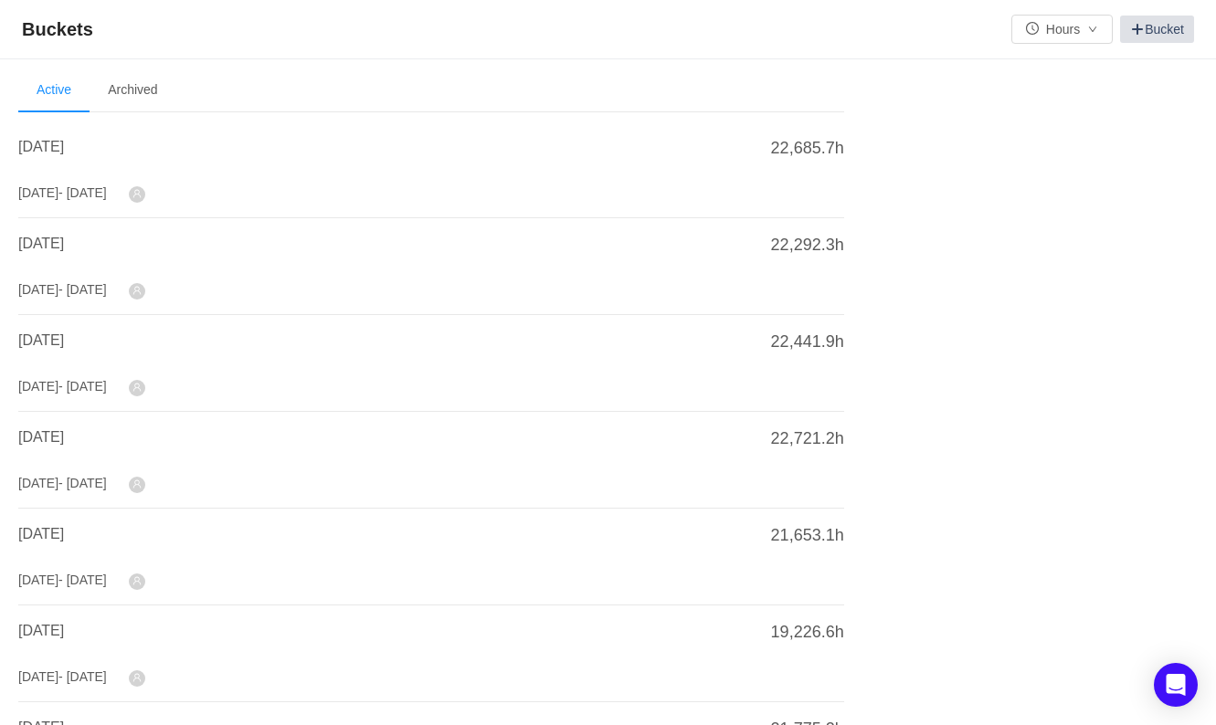 This screenshot has height=725, width=1216. Describe the element at coordinates (808, 632) in the screenshot. I see `span: 19,226.6h` at that location.